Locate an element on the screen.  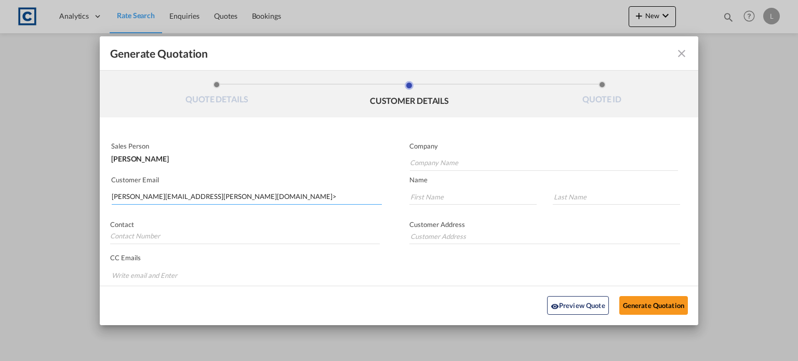
input: Search by Customer Name/Email Id/Company is located at coordinates (247, 197).